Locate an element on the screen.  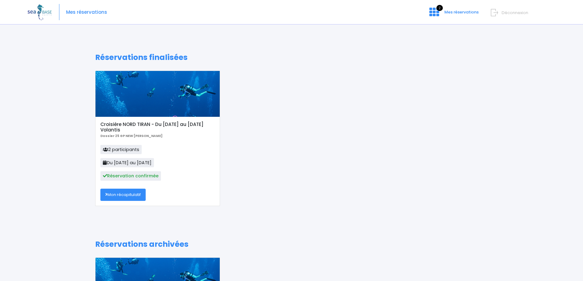
h1: Réservations archivées is located at coordinates (292, 245).